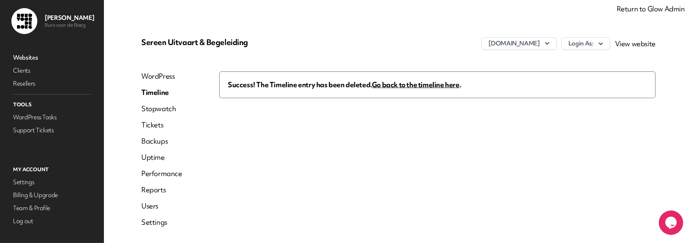 Image resolution: width=693 pixels, height=243 pixels. What do you see at coordinates (52, 130) in the screenshot?
I see `a: Support Tickets` at bounding box center [52, 130].